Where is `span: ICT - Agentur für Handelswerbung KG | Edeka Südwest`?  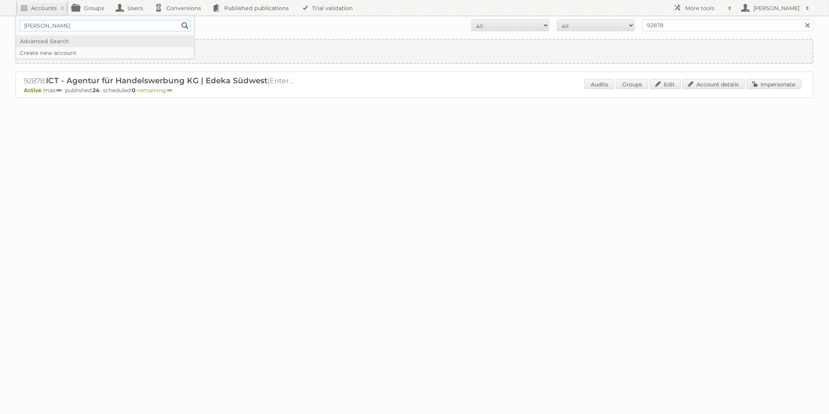
span: ICT - Agentur für Handelswerbung KG | Edeka Südwest is located at coordinates (157, 80).